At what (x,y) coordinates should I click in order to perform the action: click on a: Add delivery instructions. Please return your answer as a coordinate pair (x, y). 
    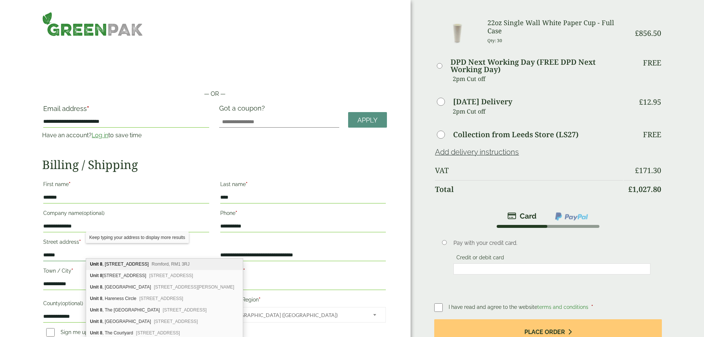
    Looking at the image, I should click on (477, 152).